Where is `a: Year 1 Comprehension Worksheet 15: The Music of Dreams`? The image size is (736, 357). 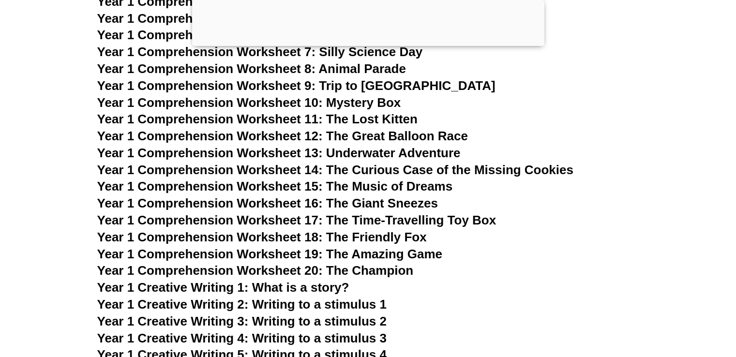 a: Year 1 Comprehension Worksheet 15: The Music of Dreams is located at coordinates (275, 186).